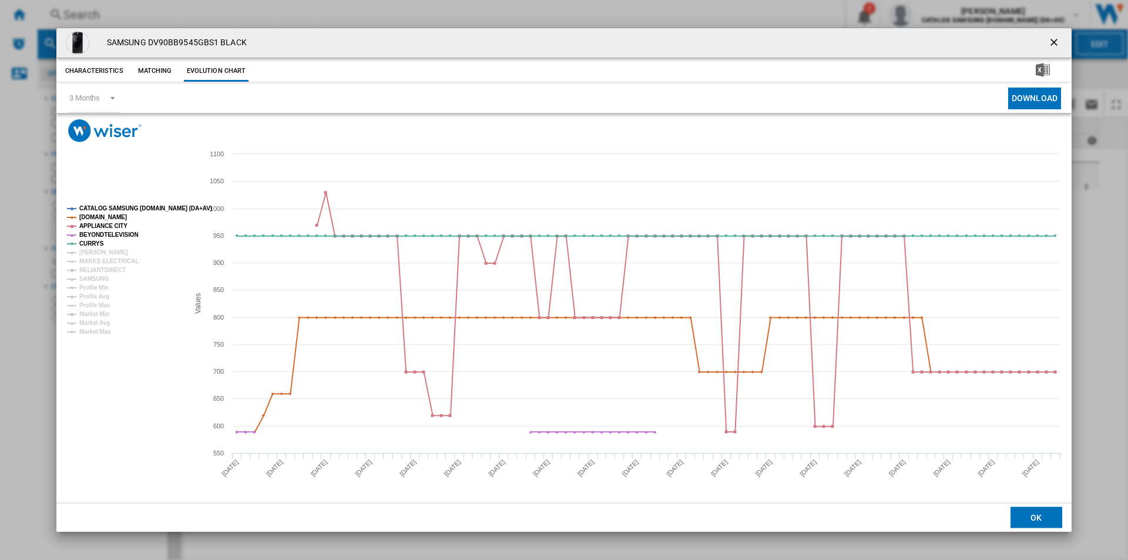 Image resolution: width=1128 pixels, height=560 pixels. I want to click on img: excel-24x24.png, so click(1043, 70).